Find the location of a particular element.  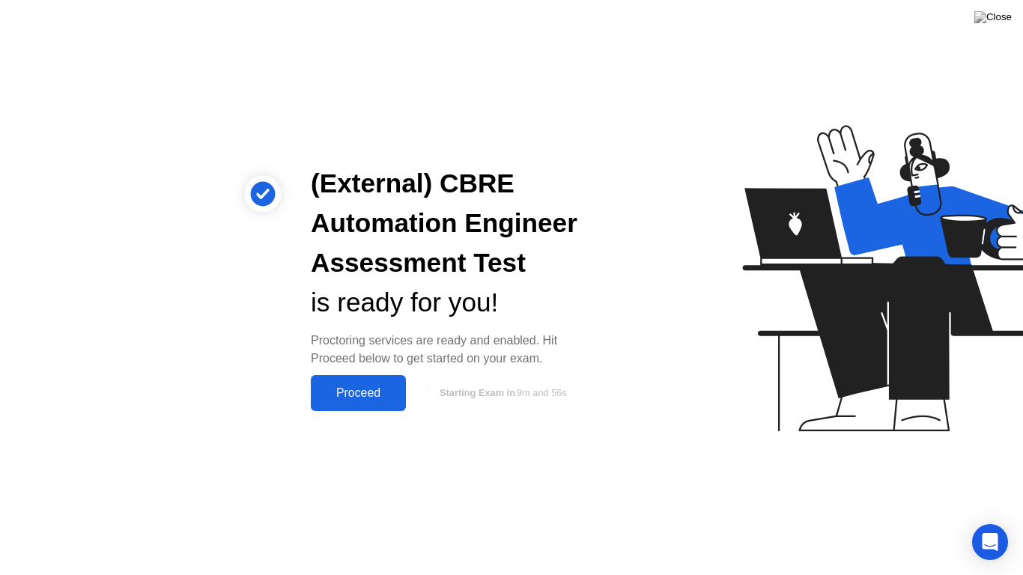

div: is ready for you! is located at coordinates (450, 302).